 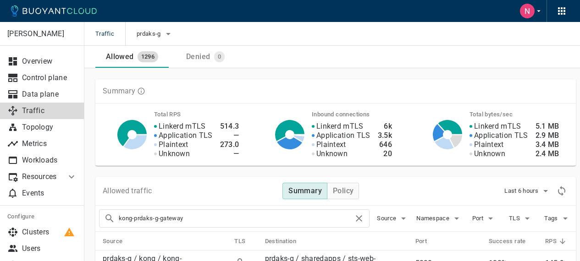 I want to click on span: Last 6 hours, so click(x=522, y=191).